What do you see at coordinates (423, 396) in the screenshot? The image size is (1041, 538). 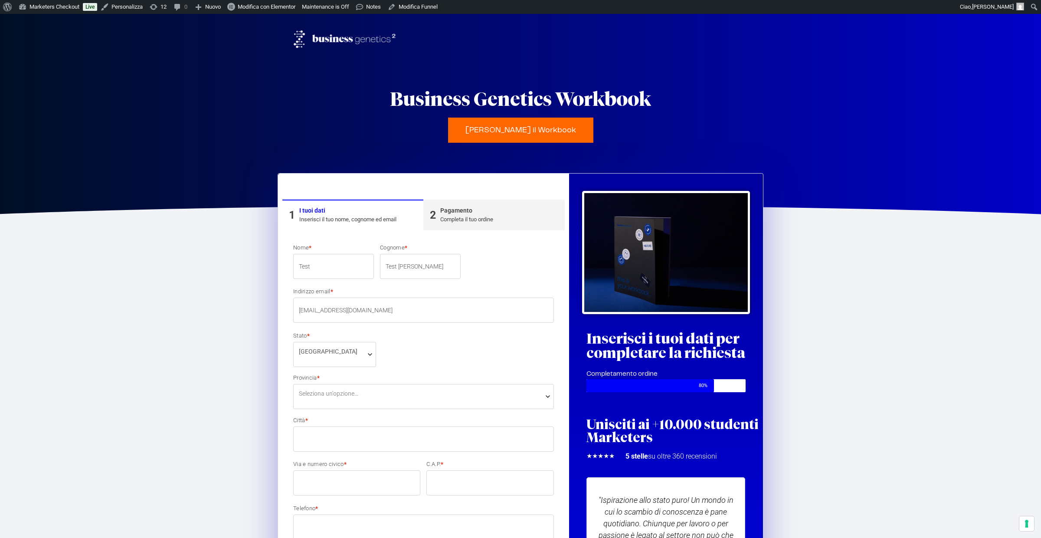 I see `span: Provincia` at bounding box center [423, 396].